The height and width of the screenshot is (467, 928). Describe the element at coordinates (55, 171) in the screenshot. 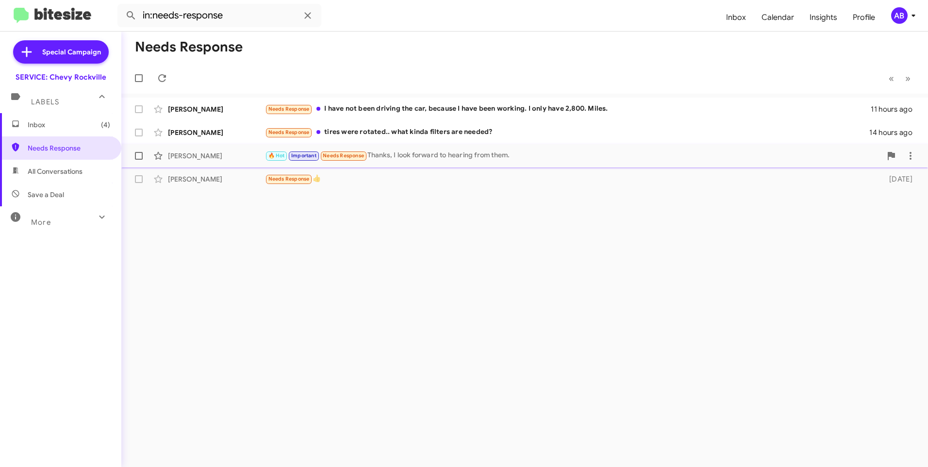

I see `span: All Conversations` at that location.